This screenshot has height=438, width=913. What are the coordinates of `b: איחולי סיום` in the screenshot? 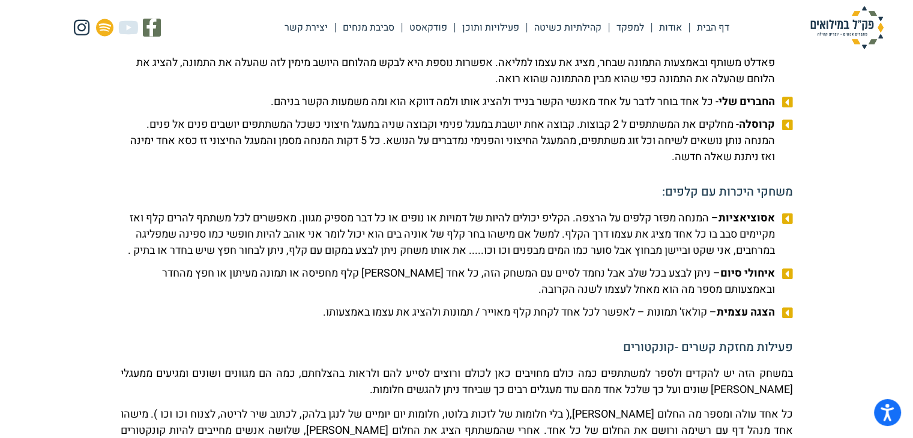 It's located at (747, 273).